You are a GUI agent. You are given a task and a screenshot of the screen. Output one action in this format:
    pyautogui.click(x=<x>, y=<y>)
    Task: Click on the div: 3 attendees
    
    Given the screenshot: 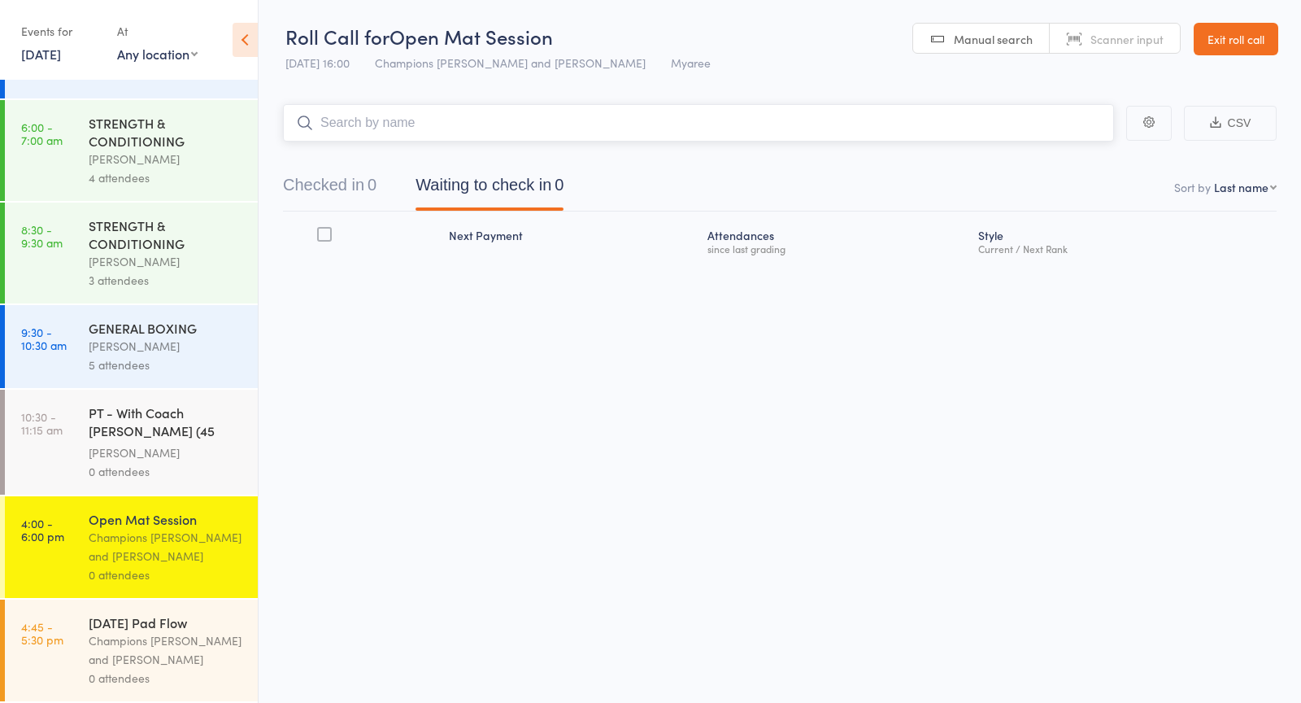 What is the action you would take?
    pyautogui.click(x=166, y=280)
    